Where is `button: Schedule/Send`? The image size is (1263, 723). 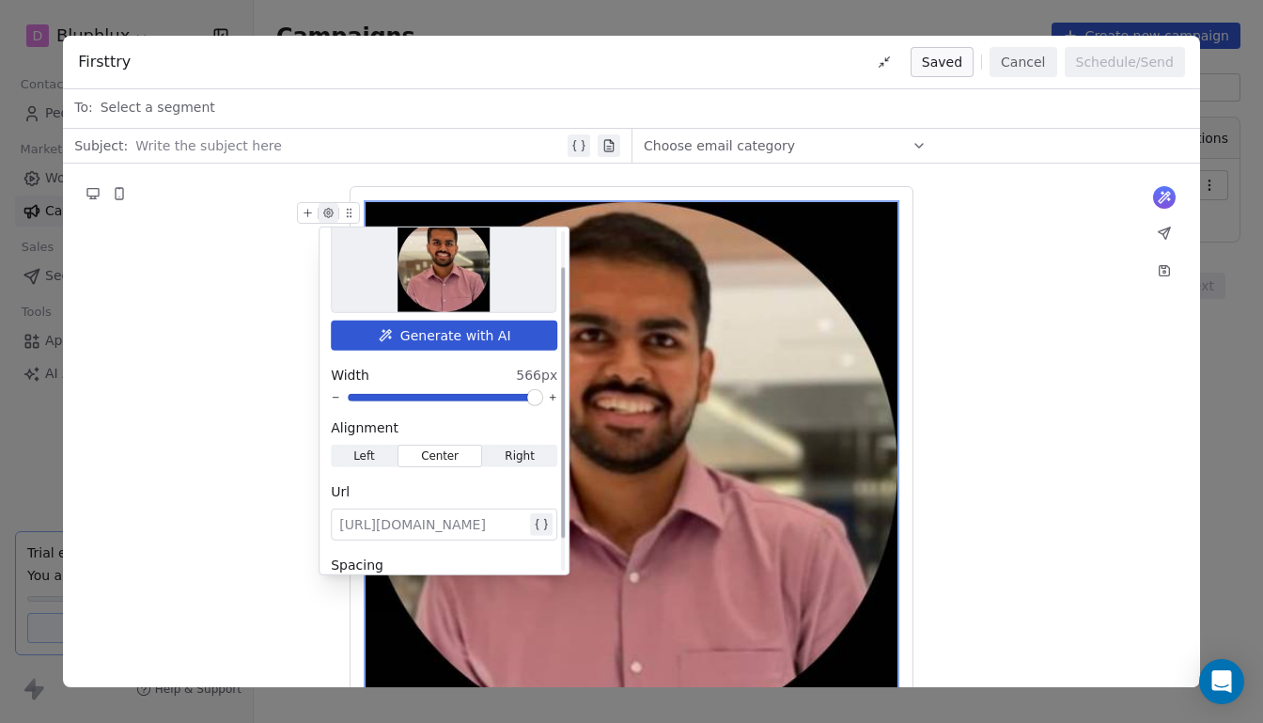
button: Schedule/Send is located at coordinates (1125, 62).